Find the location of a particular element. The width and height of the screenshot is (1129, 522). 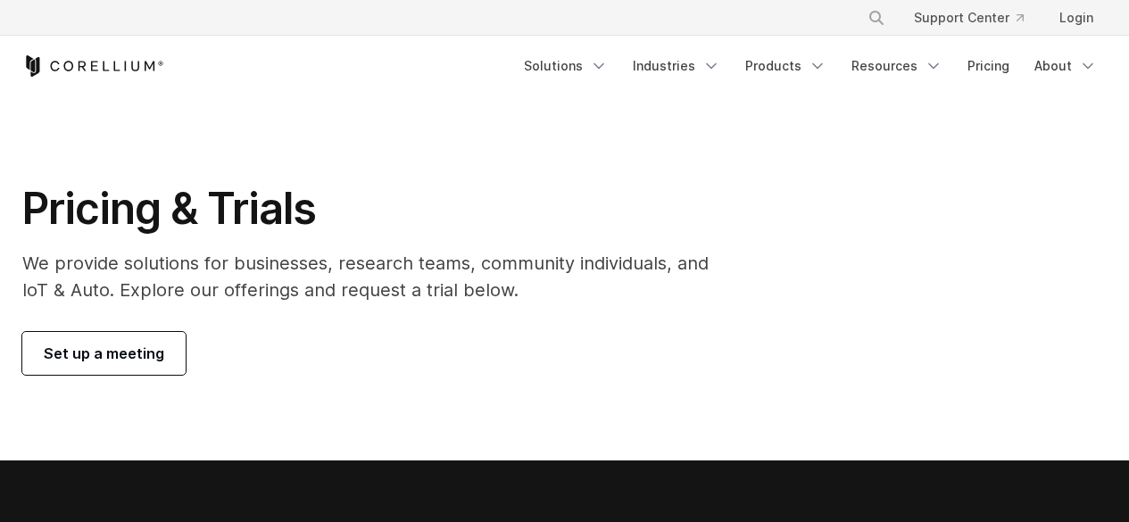

a: Corellium Home is located at coordinates (93, 66).